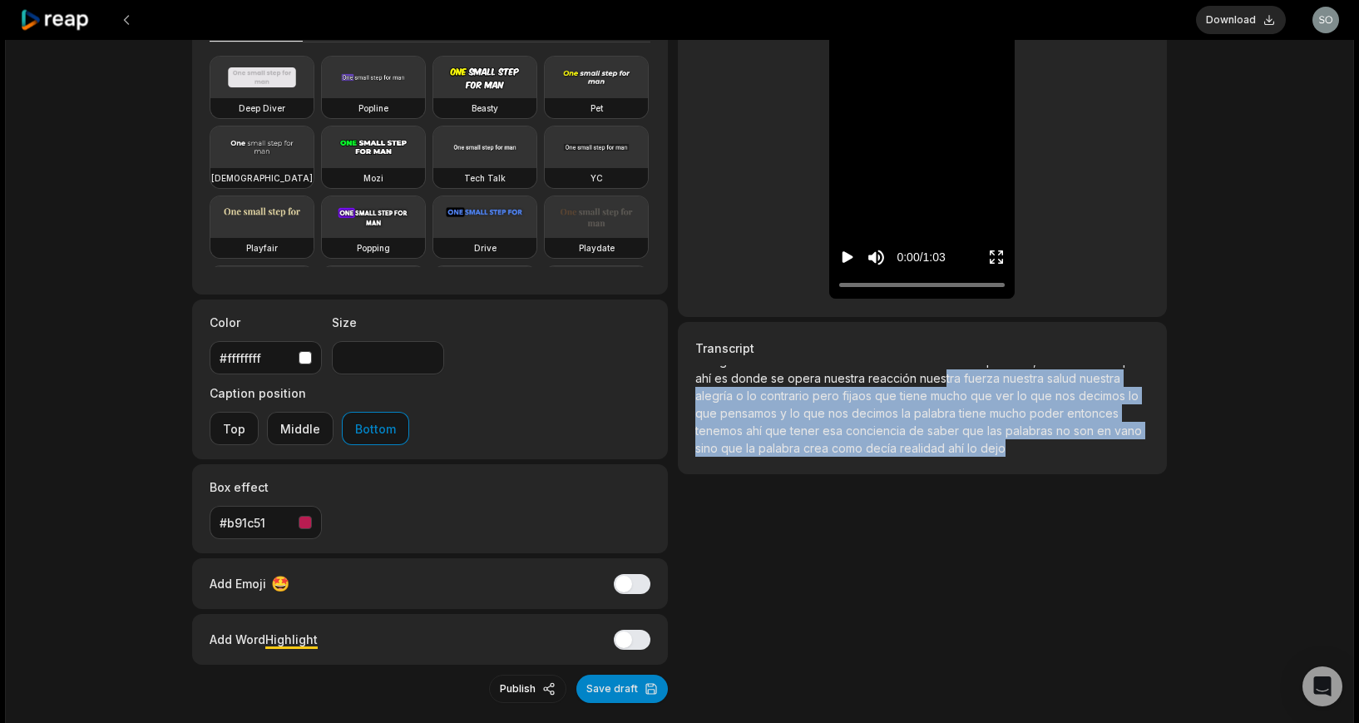 Image resolution: width=1359 pixels, height=723 pixels. What do you see at coordinates (983, 378) in the screenshot?
I see `span: fuerza` at bounding box center [983, 378].